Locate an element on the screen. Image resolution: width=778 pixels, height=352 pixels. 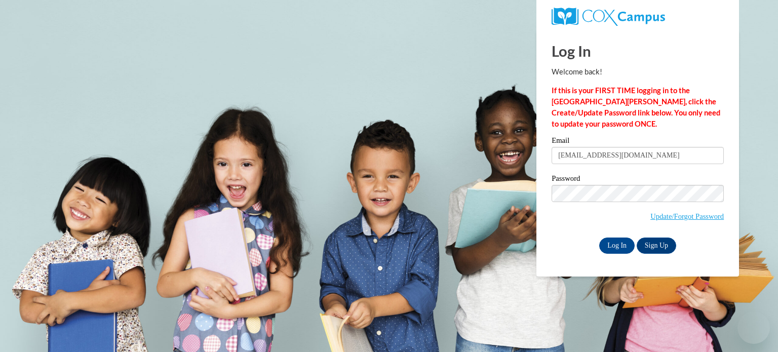
a: COX Campus is located at coordinates (638, 17).